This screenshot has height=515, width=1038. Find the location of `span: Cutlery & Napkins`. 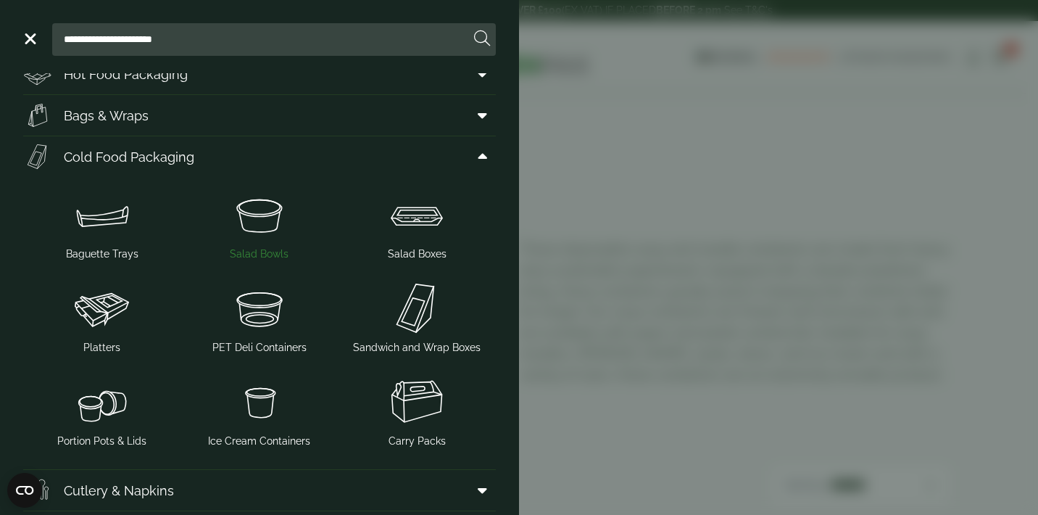

span: Cutlery & Napkins is located at coordinates (119, 490).